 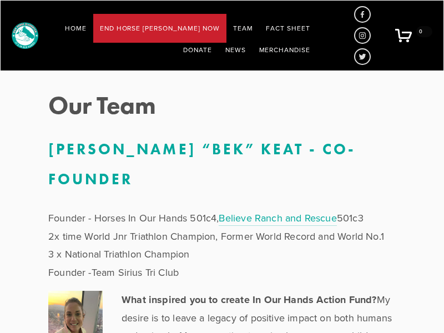 What do you see at coordinates (235, 49) in the screenshot?
I see `a: News` at bounding box center [235, 49].